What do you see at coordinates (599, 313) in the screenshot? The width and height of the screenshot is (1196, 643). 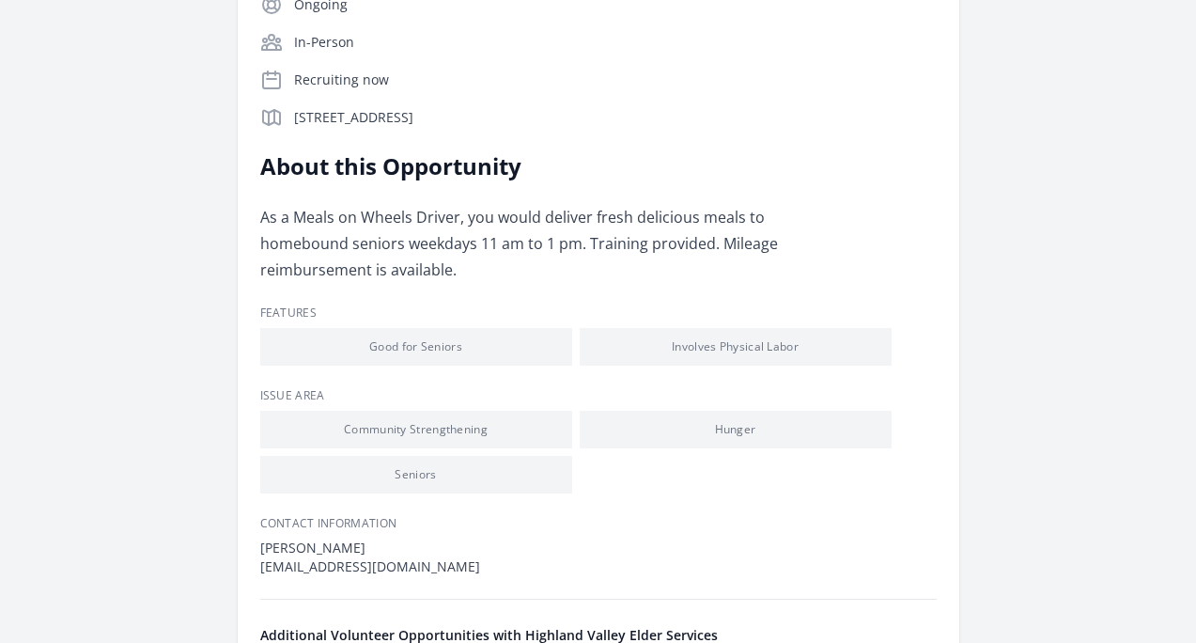 I see `h3: Features` at bounding box center [599, 313].